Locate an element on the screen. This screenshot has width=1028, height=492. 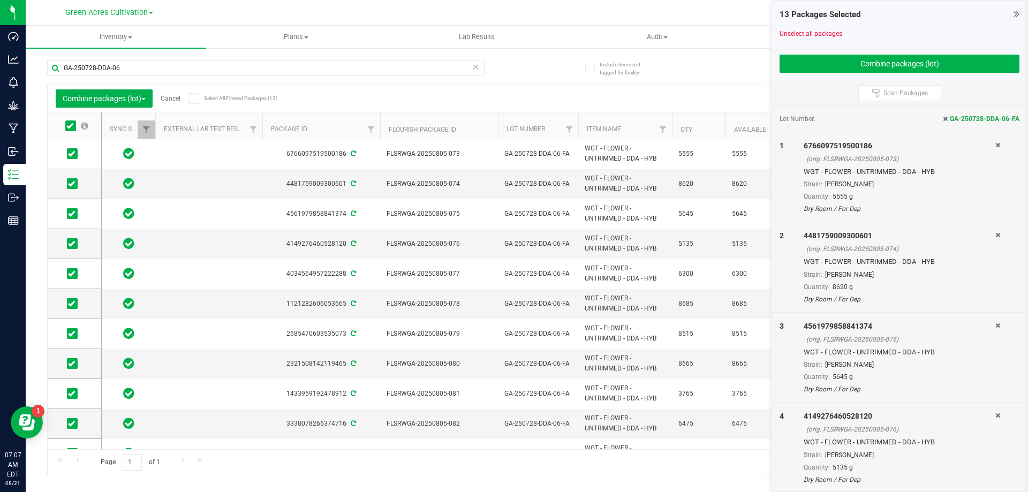
div: 6766097519500186 is located at coordinates (900, 146).